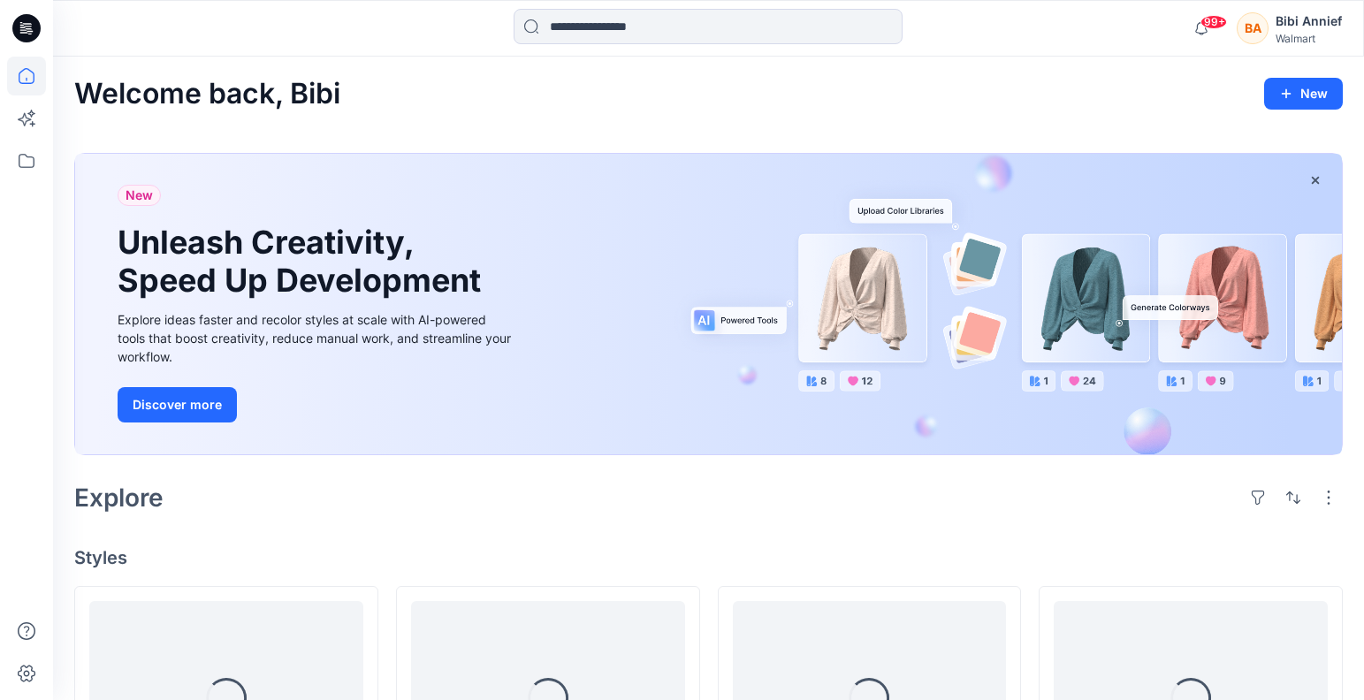 The image size is (1364, 700). I want to click on button: Discover more, so click(177, 405).